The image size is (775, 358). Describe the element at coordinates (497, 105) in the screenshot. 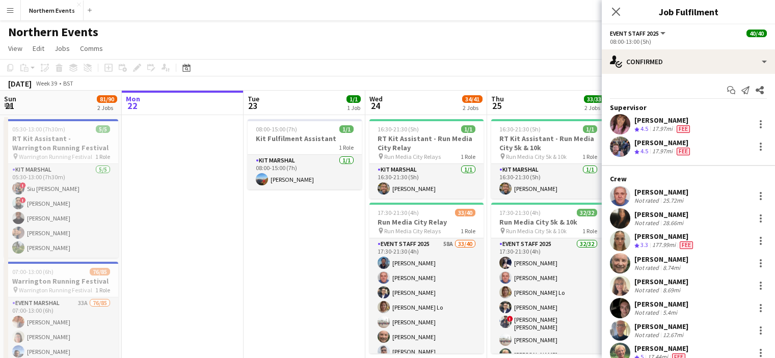

I see `span: 25` at that location.